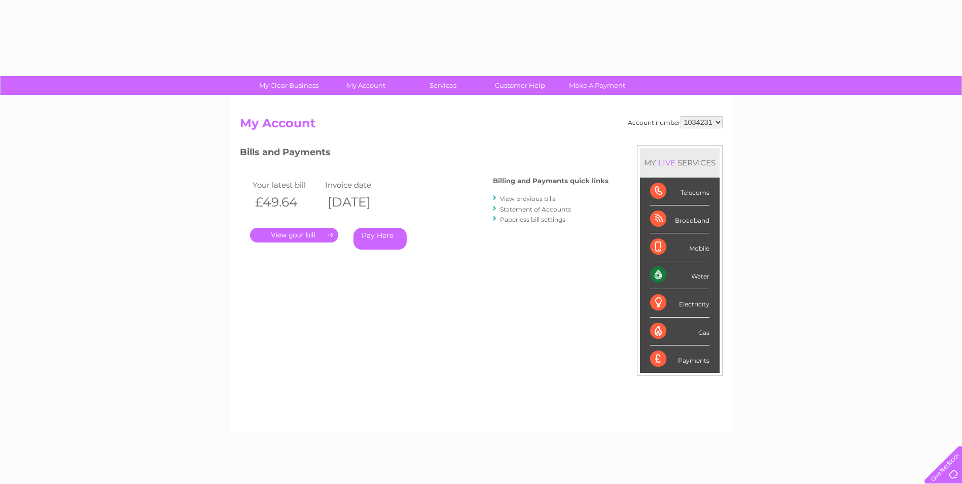 This screenshot has width=962, height=484. Describe the element at coordinates (680, 247) in the screenshot. I see `div: Mobile` at that location.